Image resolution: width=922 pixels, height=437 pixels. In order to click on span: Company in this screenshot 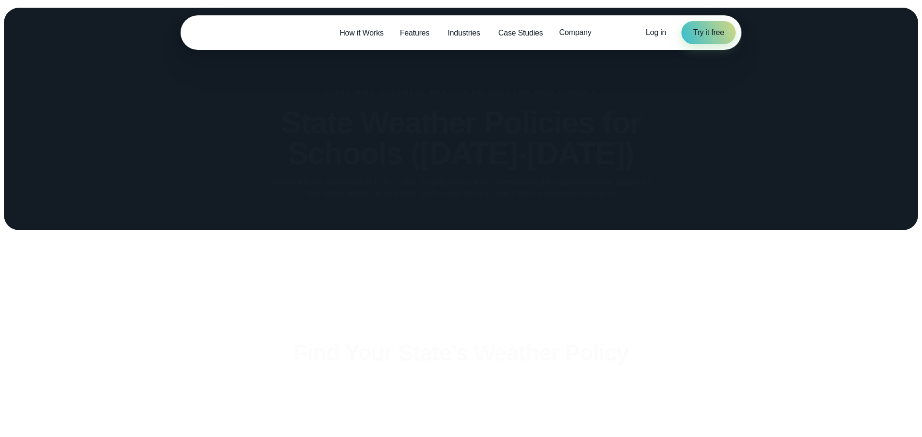, I will do `click(575, 33)`.